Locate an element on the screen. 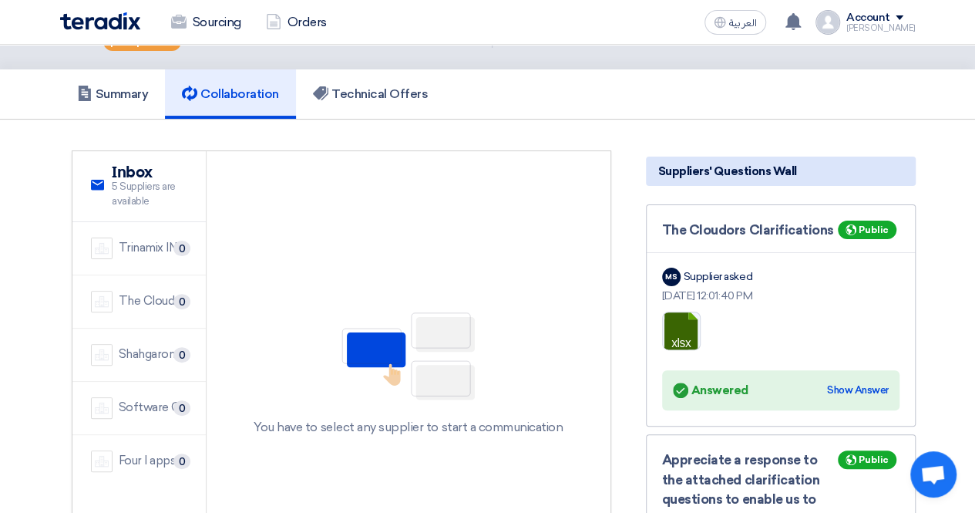  span: Suppliers' Questions Wall is located at coordinates (728, 171).